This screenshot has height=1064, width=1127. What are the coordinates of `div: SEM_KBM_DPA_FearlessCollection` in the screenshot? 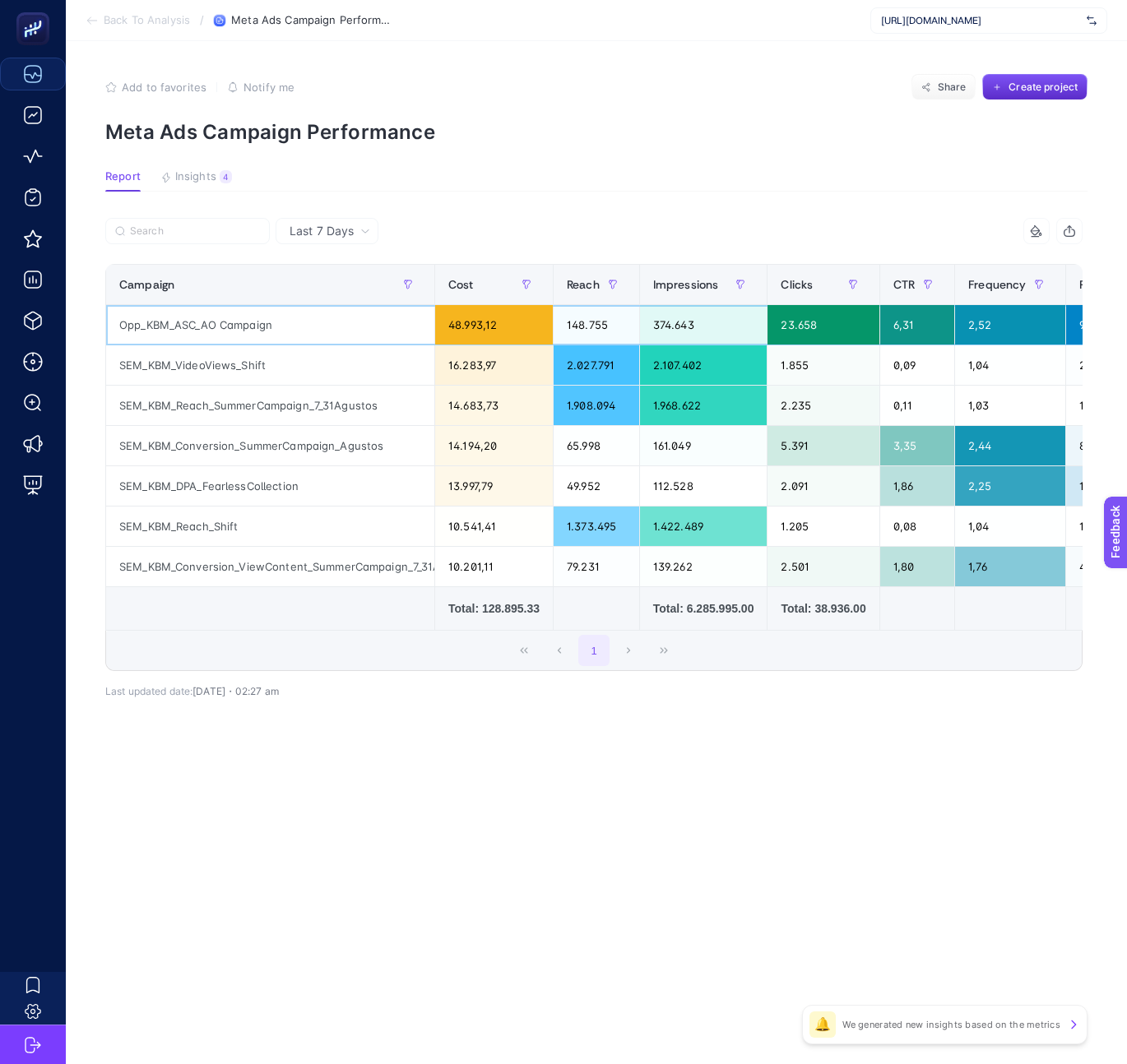 It's located at (270, 486).